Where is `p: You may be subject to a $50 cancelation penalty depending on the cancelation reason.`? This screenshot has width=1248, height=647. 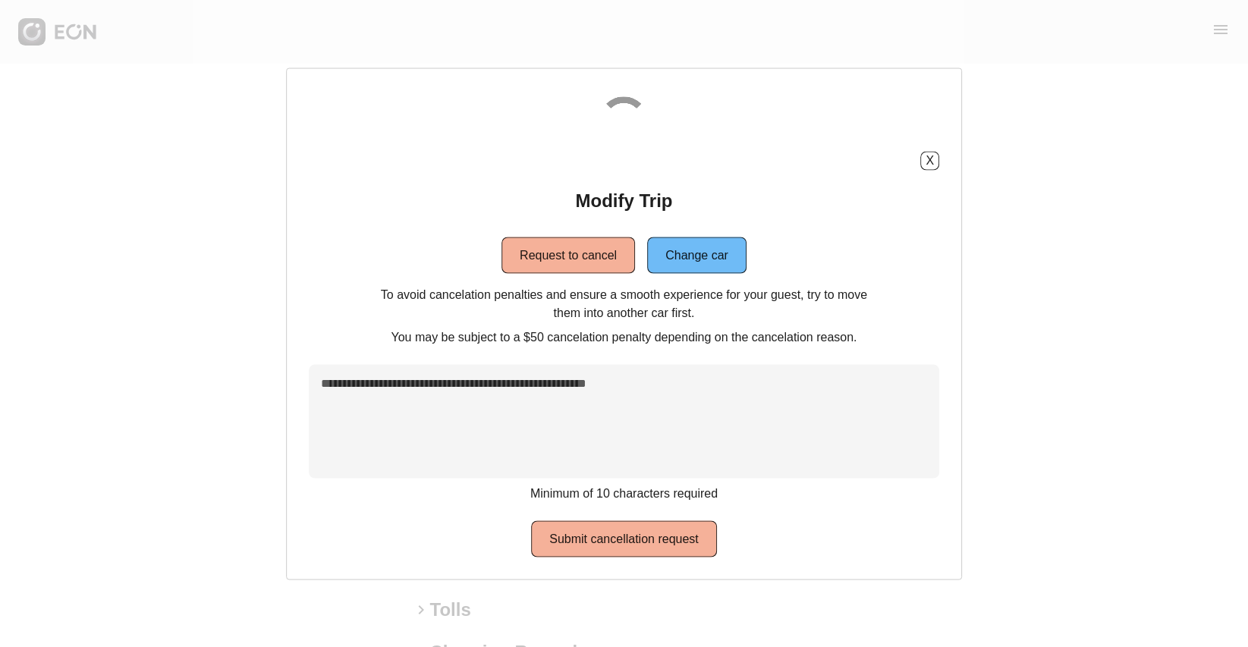 p: You may be subject to a $50 cancelation penalty depending on the cancelation reason. is located at coordinates (624, 337).